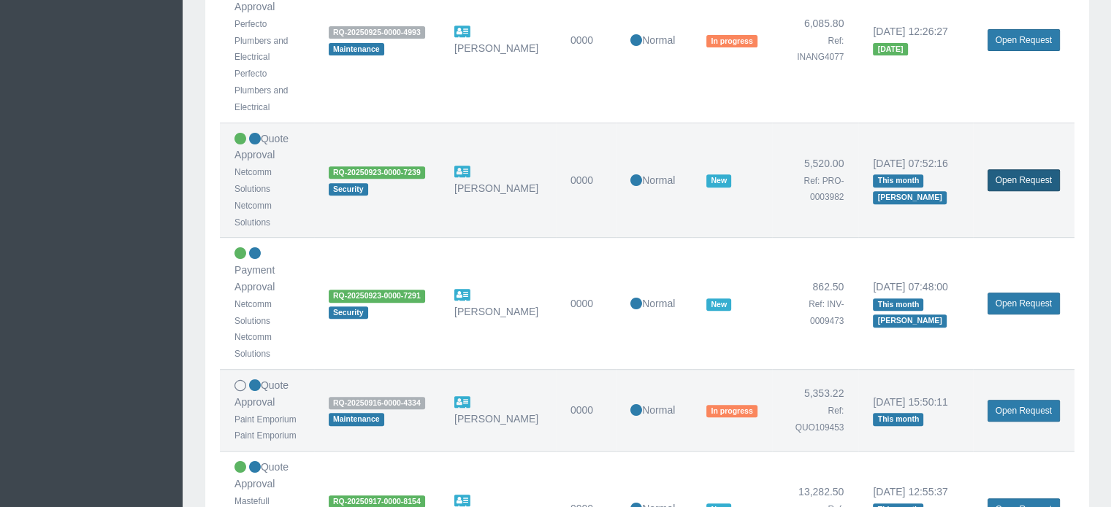  Describe the element at coordinates (815, 180) in the screenshot. I see `td: 5,520.00` at that location.